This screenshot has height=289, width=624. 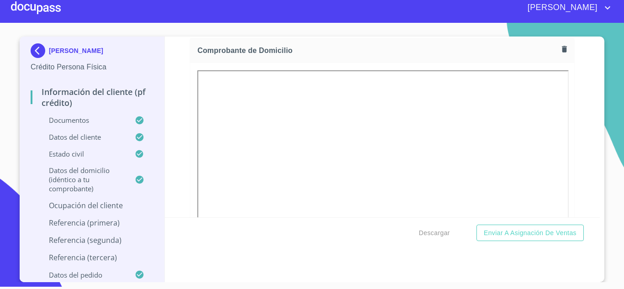 What do you see at coordinates (92, 240) in the screenshot?
I see `p: Referencia (segunda)` at bounding box center [92, 240].